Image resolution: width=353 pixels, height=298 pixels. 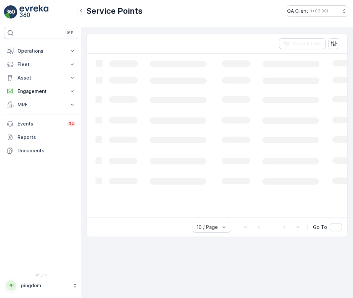 I want to click on button: Operations, so click(x=41, y=51).